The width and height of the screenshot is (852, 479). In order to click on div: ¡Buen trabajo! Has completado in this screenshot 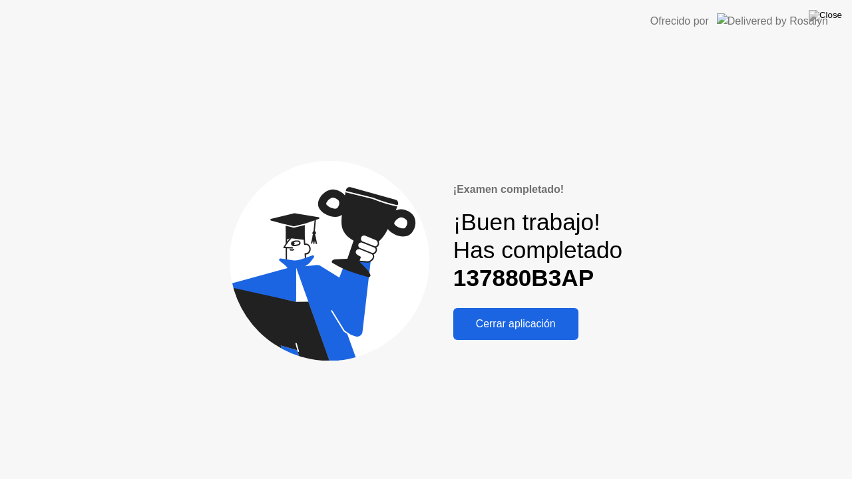, I will do `click(538, 250)`.